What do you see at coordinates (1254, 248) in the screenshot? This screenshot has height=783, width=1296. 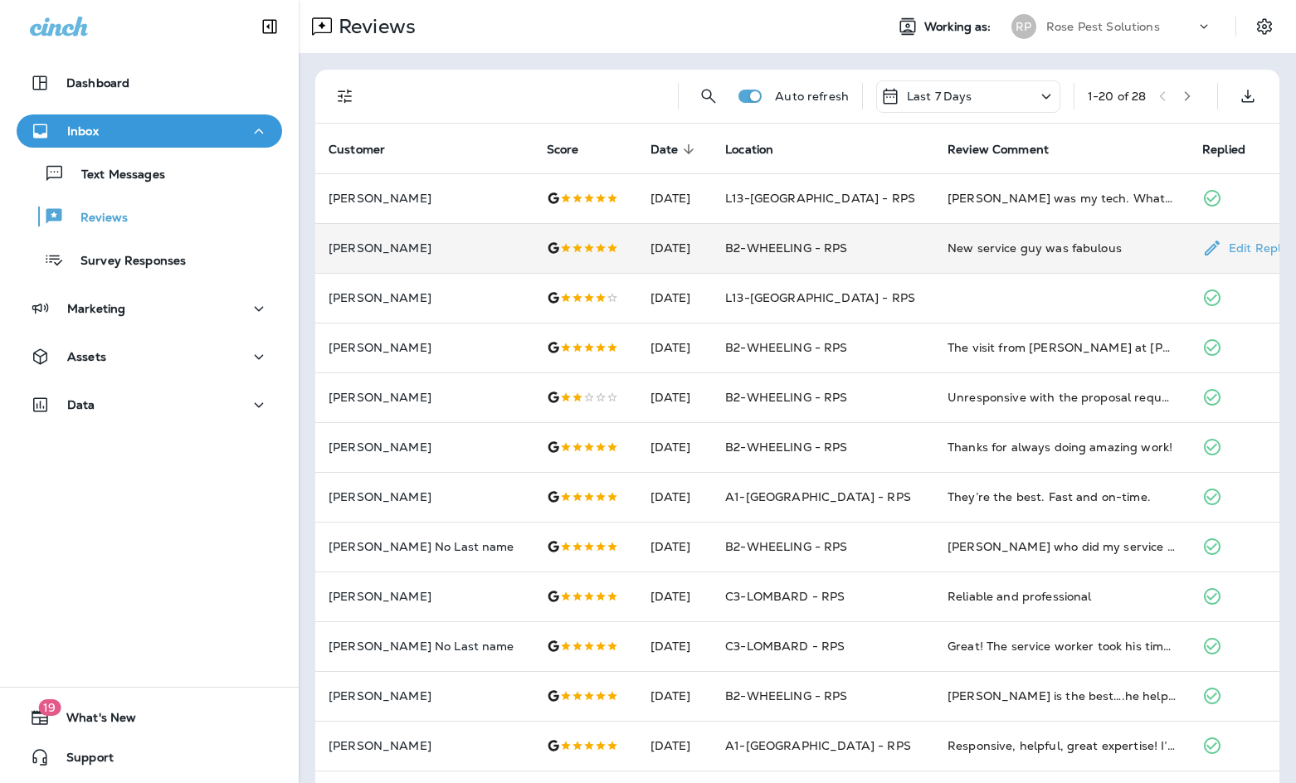 I see `p: Edit Reply` at bounding box center [1254, 248].